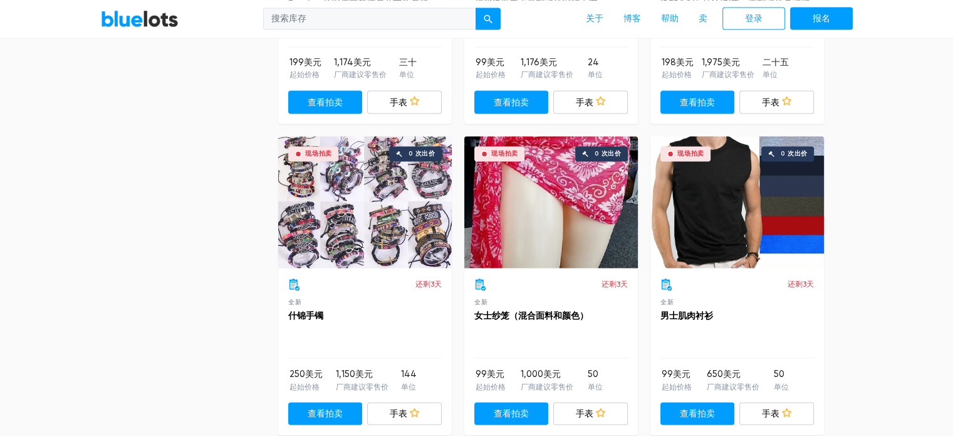 The height and width of the screenshot is (436, 953). What do you see at coordinates (632, 19) in the screenshot?
I see `a: 博客` at bounding box center [632, 19].